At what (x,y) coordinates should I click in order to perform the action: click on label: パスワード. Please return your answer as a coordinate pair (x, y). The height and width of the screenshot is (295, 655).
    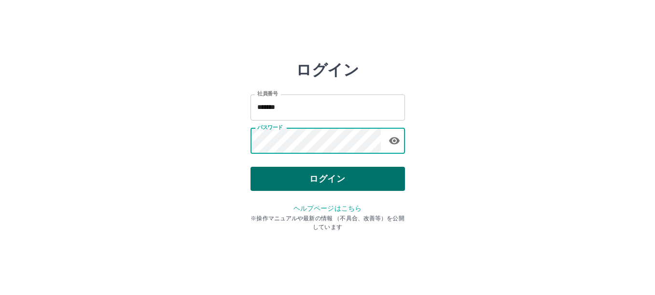
    Looking at the image, I should click on (270, 127).